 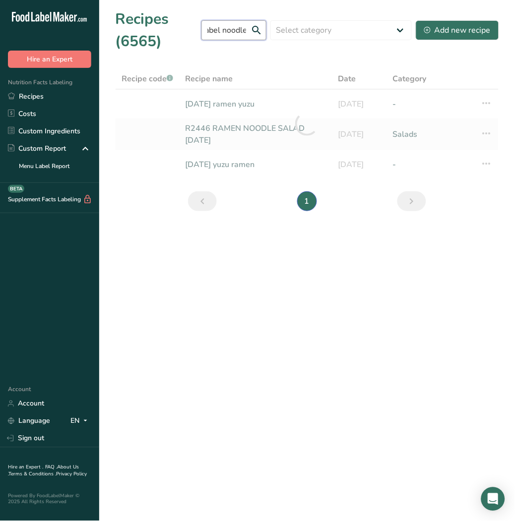 What do you see at coordinates (411, 201) in the screenshot?
I see `a: Next page` at bounding box center [411, 201].